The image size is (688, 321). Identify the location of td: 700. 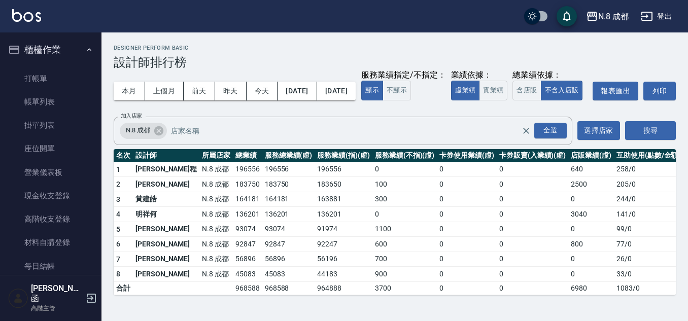
(404, 259).